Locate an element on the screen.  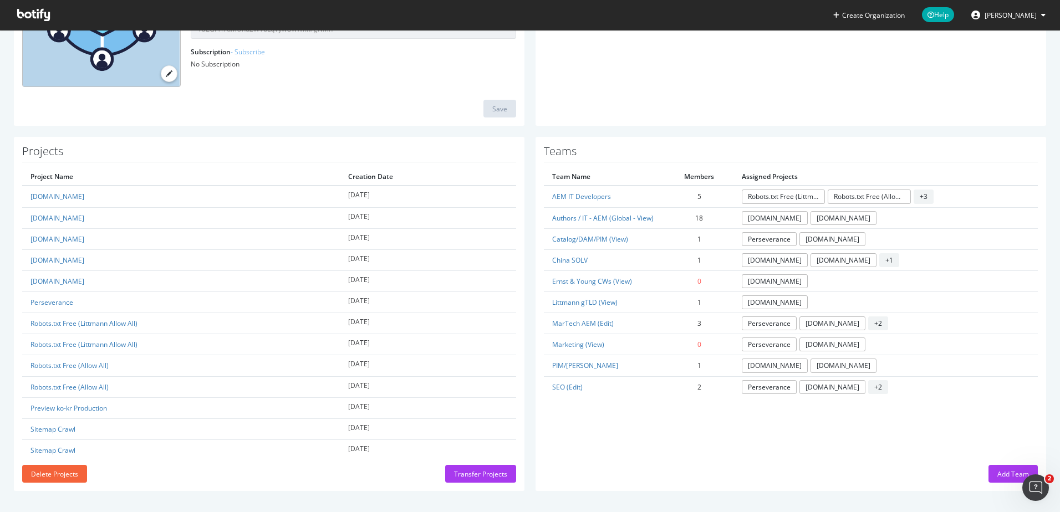
button: Create Organization is located at coordinates (869, 15).